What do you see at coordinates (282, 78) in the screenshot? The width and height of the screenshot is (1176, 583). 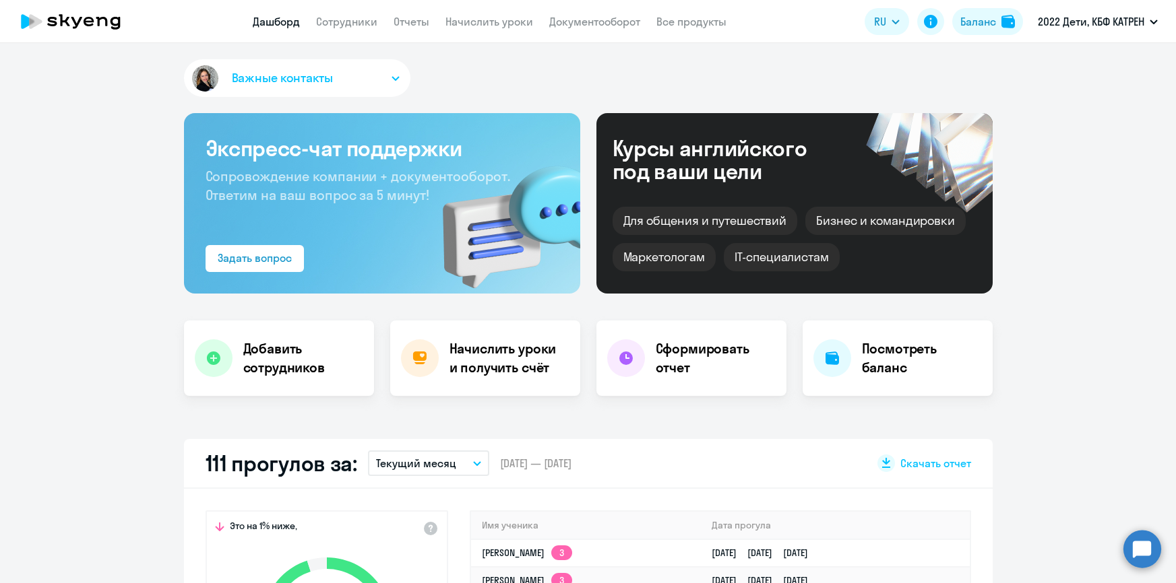 I see `span: Важные контакты` at bounding box center [282, 78].